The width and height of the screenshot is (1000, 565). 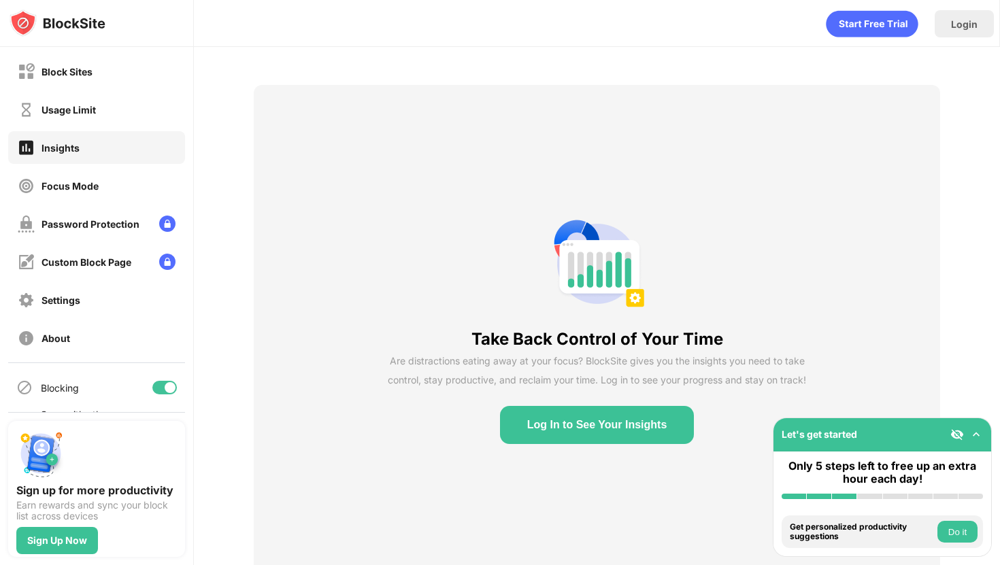 I want to click on div: Login, so click(x=964, y=24).